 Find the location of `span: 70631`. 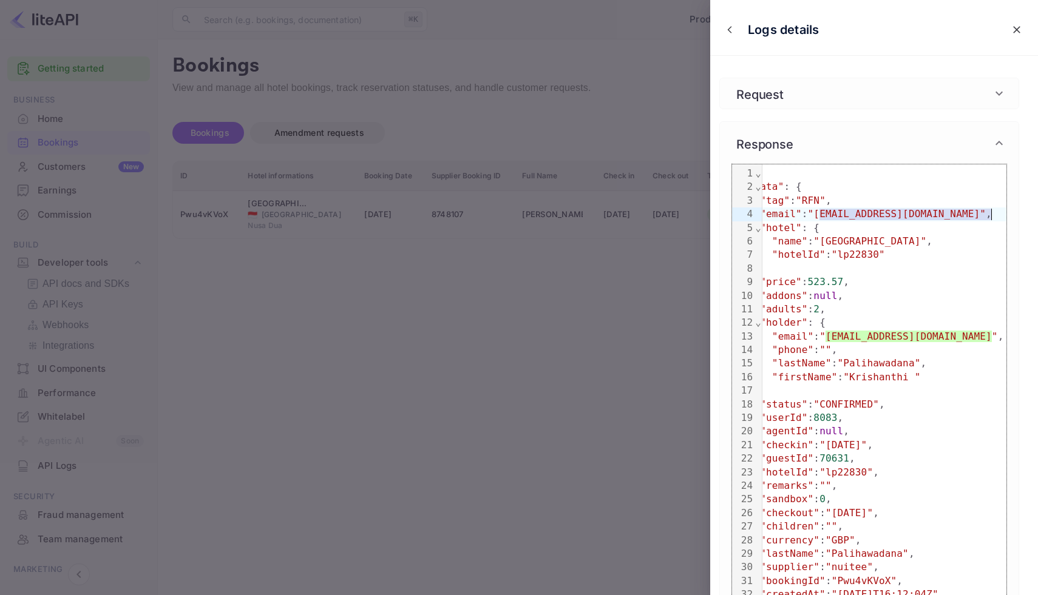

span: 70631 is located at coordinates (834, 458).